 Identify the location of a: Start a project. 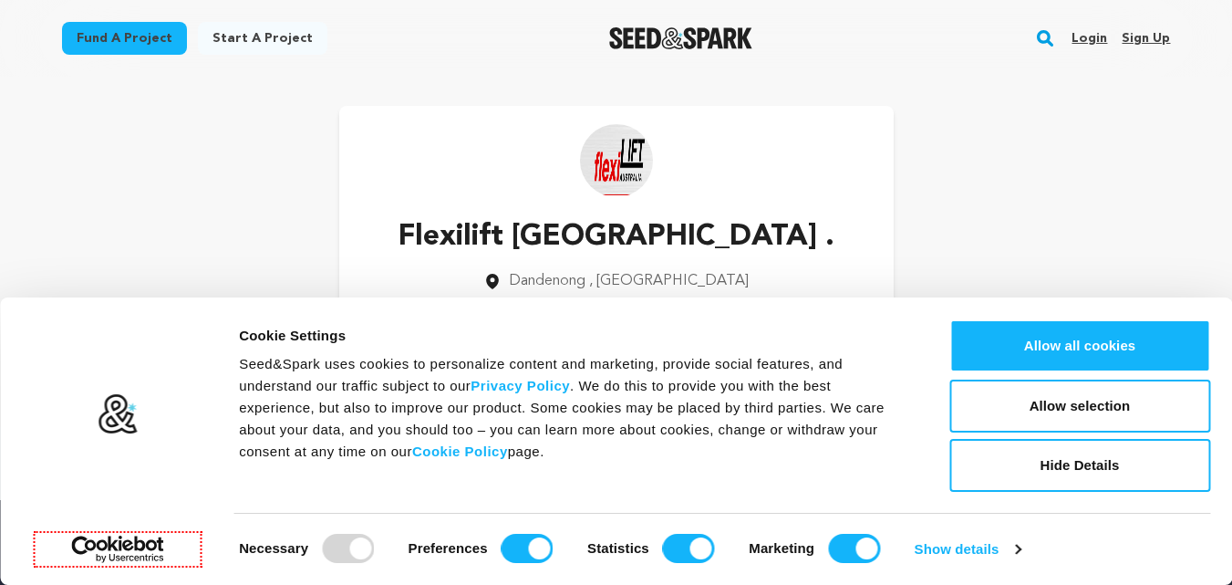
(263, 38).